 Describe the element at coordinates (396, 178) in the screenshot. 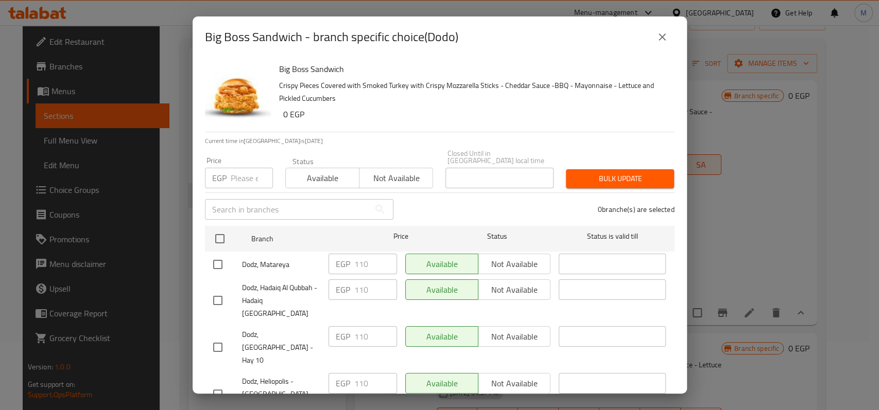

I see `span: Not available` at that location.